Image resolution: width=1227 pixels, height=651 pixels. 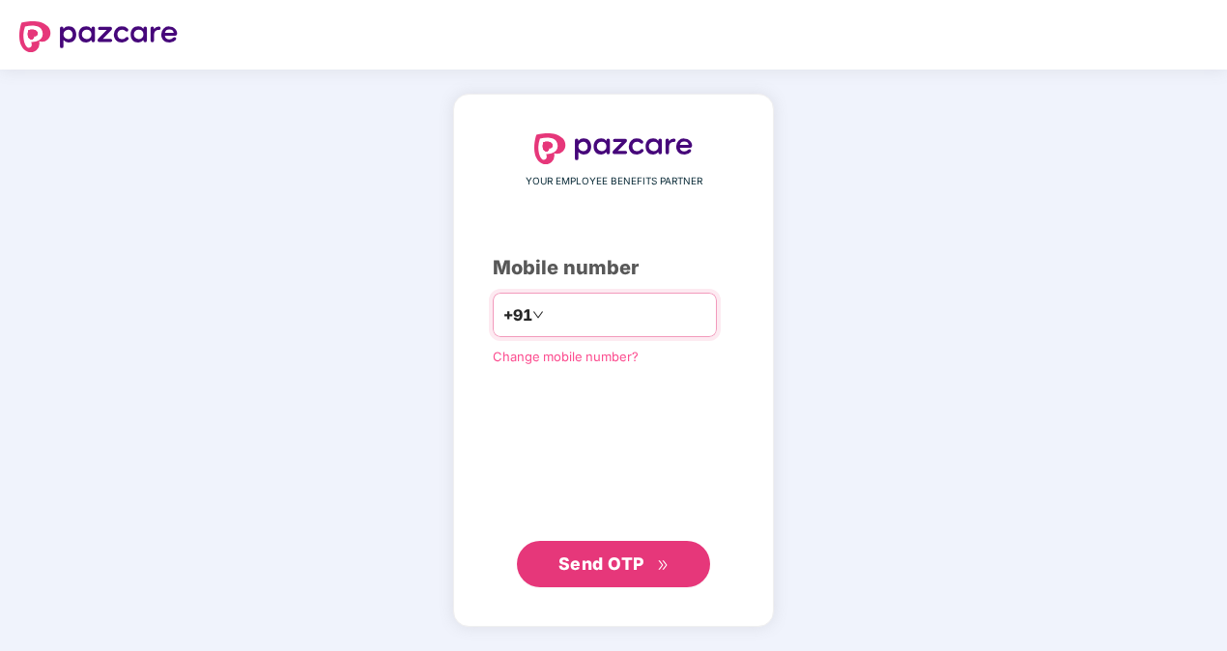 What do you see at coordinates (613, 268) in the screenshot?
I see `div: Mobile number` at bounding box center [613, 268].